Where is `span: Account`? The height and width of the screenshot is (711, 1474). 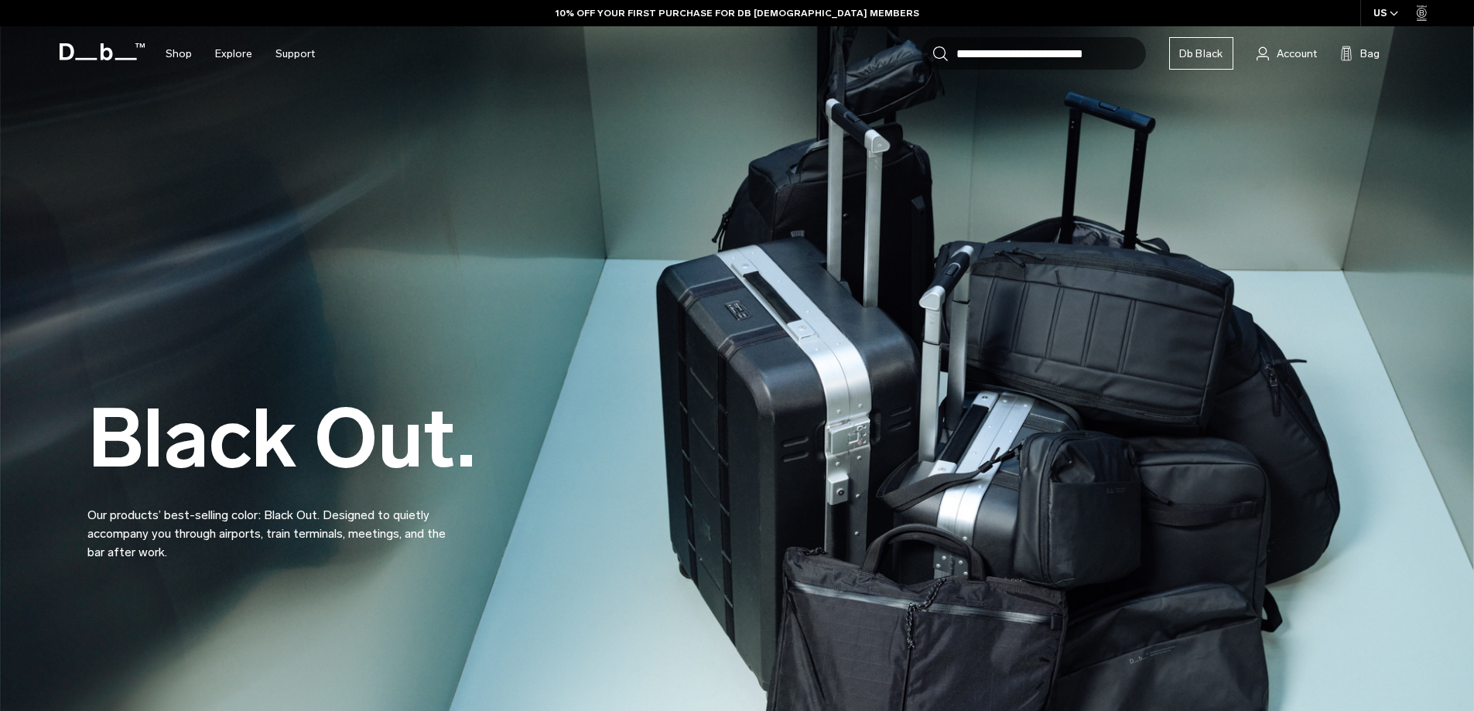
span: Account is located at coordinates (1297, 53).